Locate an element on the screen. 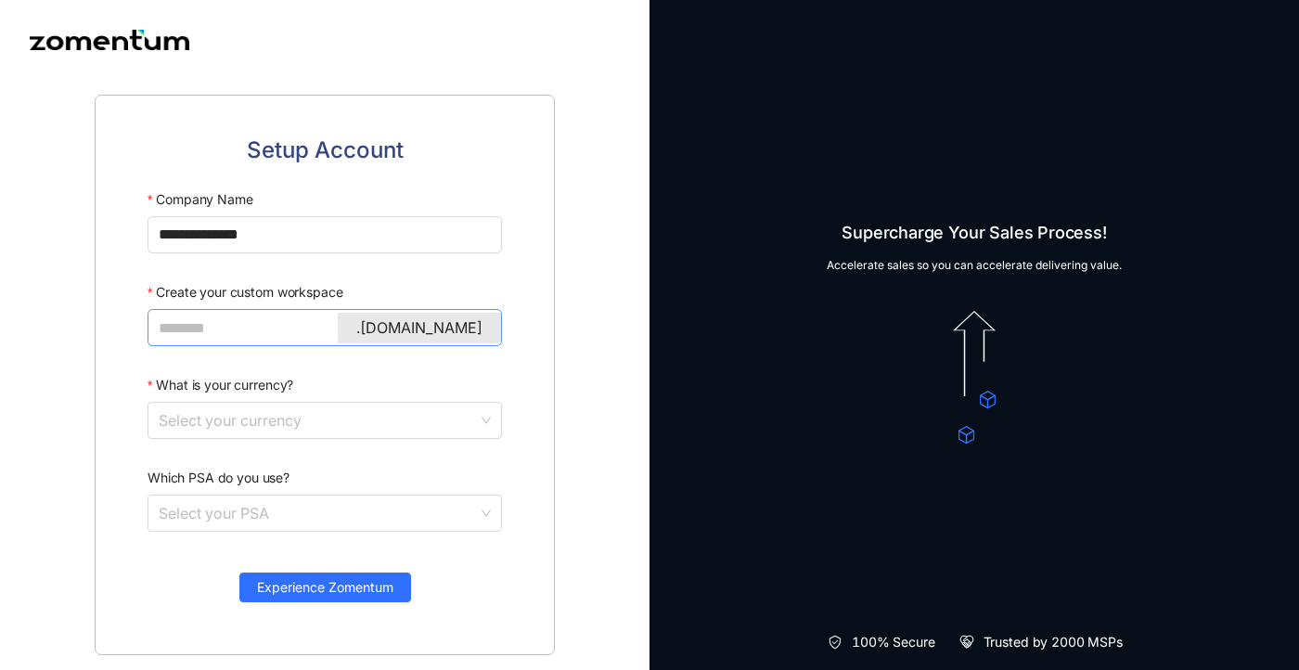 This screenshot has width=1299, height=670. span: Accelerate sales so you can accelerate delivering value. is located at coordinates (974, 265).